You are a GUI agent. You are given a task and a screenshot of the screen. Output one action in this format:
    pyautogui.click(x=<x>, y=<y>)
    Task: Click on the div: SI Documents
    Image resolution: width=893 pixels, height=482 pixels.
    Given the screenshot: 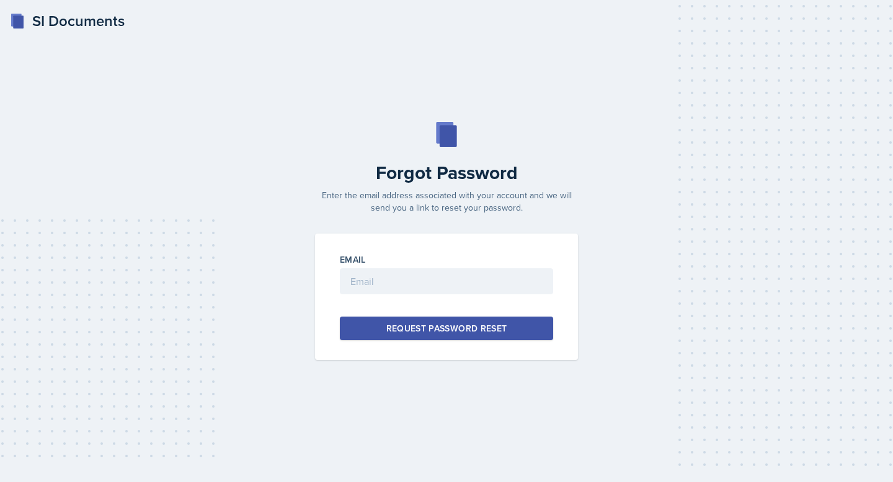 What is the action you would take?
    pyautogui.click(x=67, y=21)
    